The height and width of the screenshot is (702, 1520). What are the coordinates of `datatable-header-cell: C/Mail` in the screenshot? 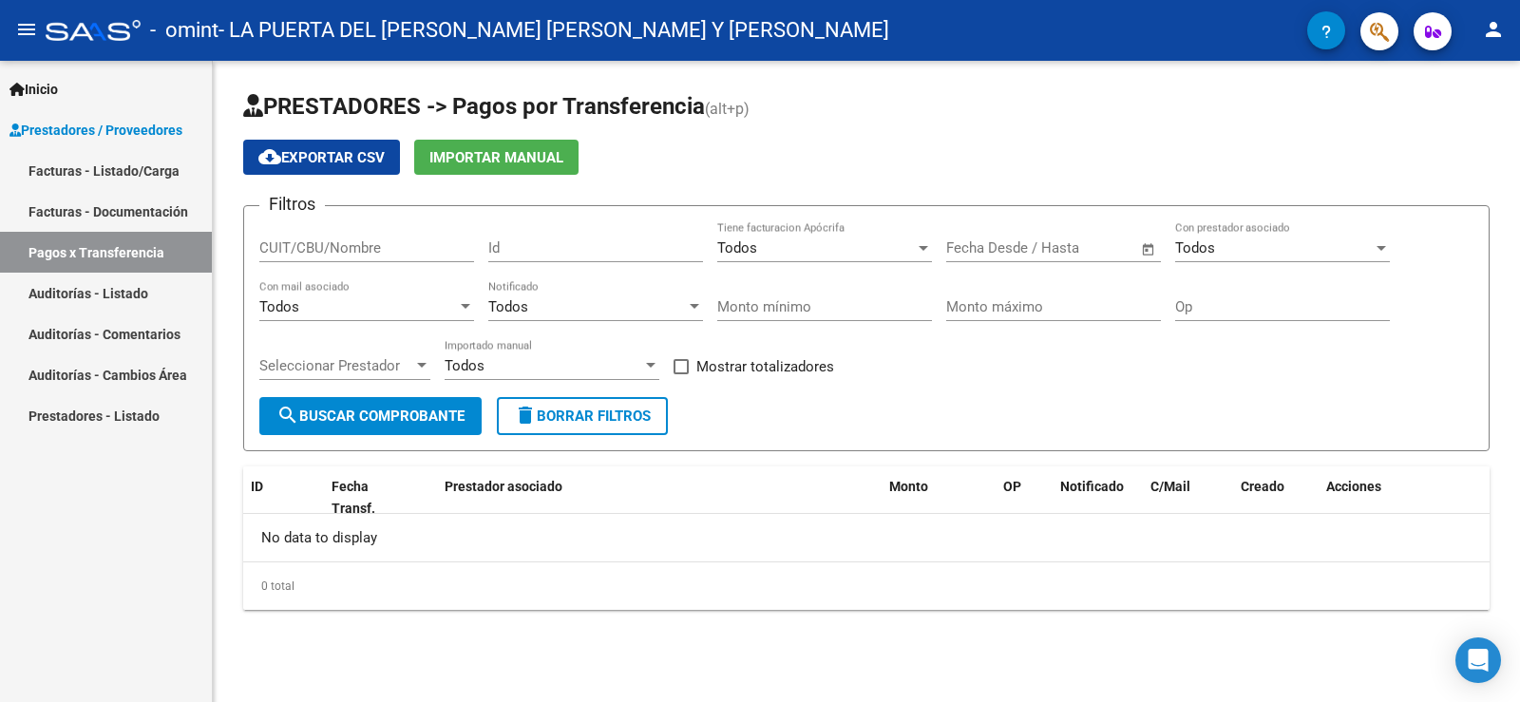 It's located at (1187, 498).